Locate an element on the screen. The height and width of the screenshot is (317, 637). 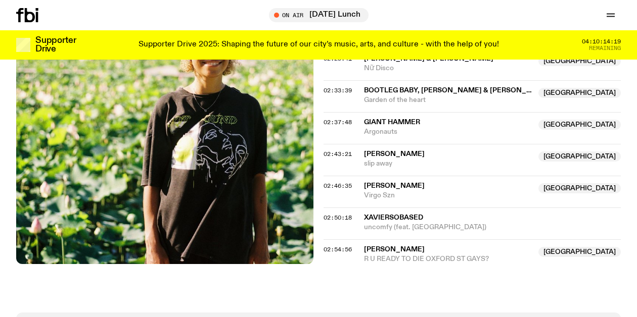
span: 02:37:48 is located at coordinates (338, 122).